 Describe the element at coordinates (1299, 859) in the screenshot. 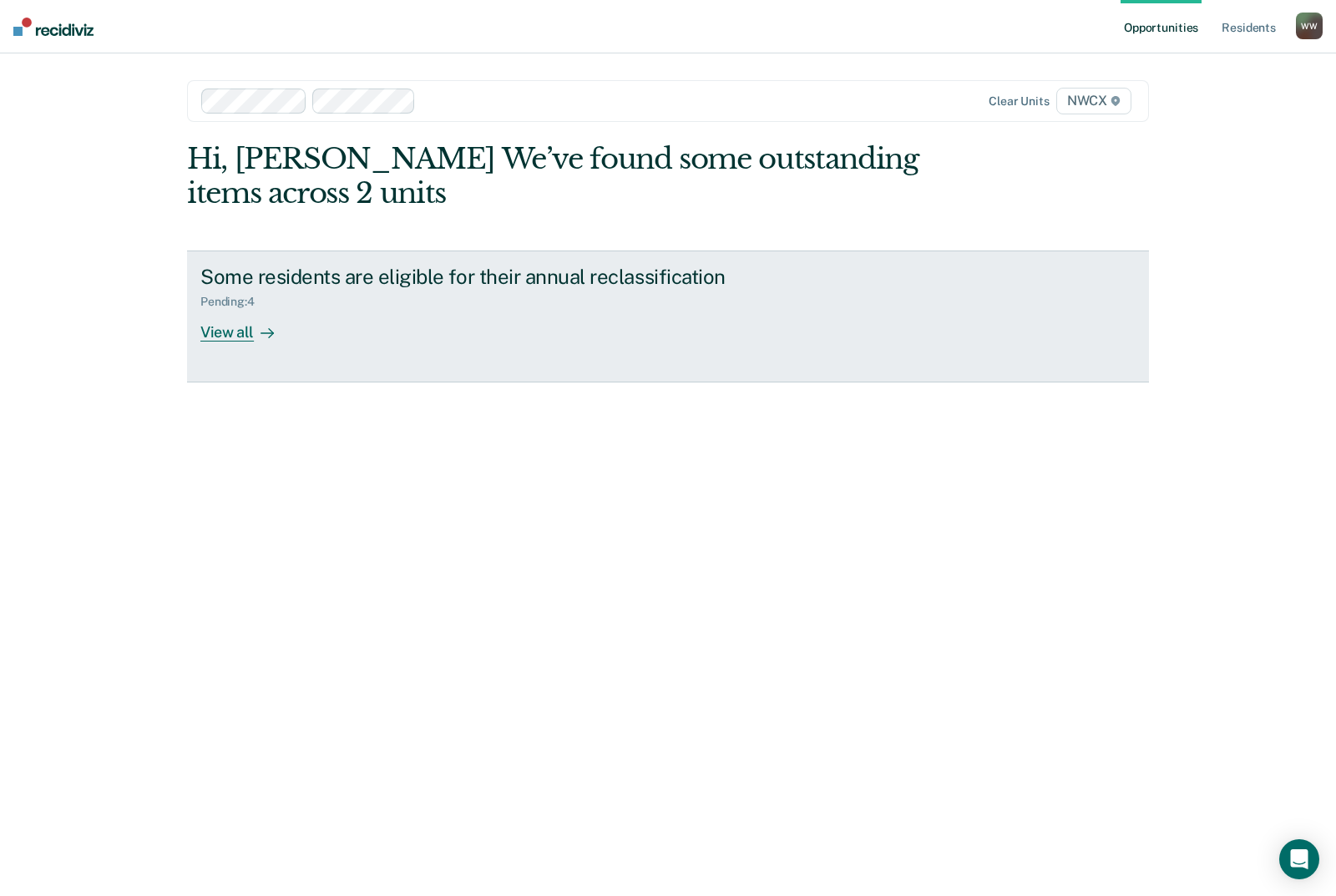

I see `div: Open Intercom Messenger` at that location.